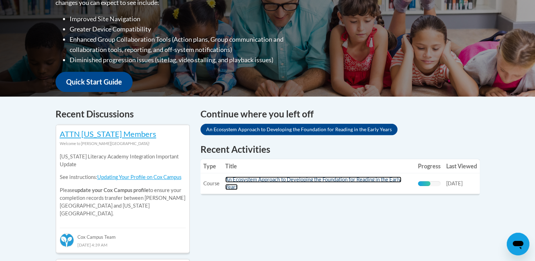 The width and height of the screenshot is (535, 261). What do you see at coordinates (340, 149) in the screenshot?
I see `h1: Recent Activities` at bounding box center [340, 149].